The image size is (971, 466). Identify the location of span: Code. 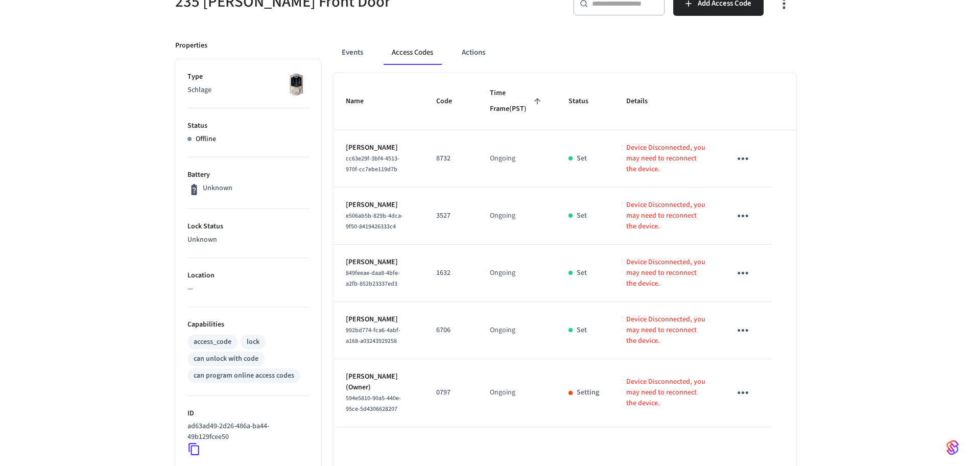
(451, 101).